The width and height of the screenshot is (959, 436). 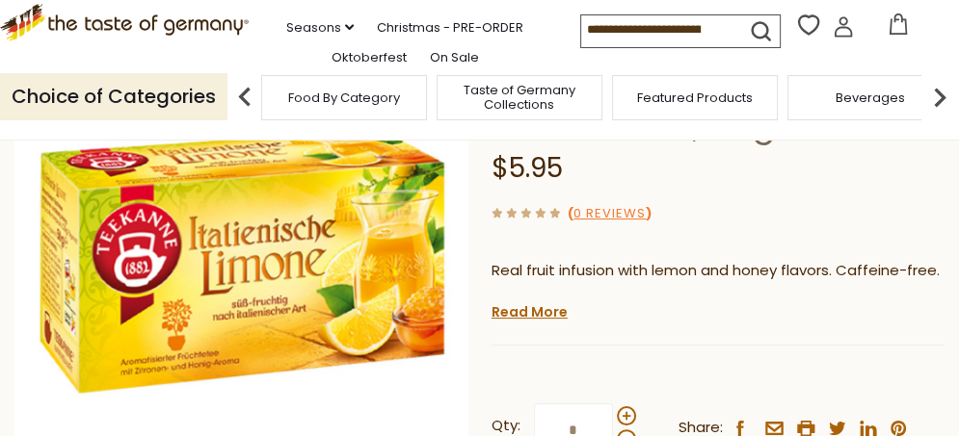 What do you see at coordinates (870, 97) in the screenshot?
I see `a: Beverages` at bounding box center [870, 97].